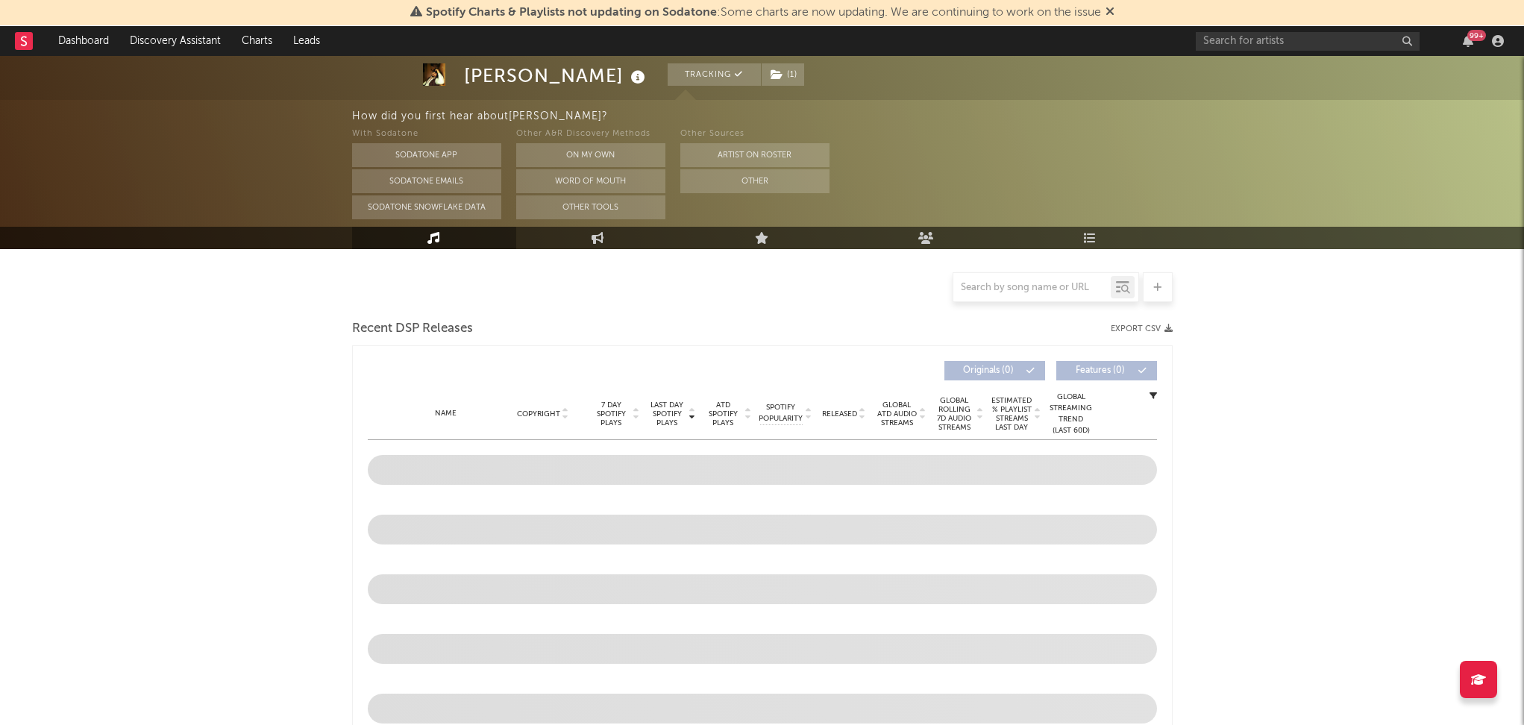  Describe the element at coordinates (446, 413) in the screenshot. I see `div: Name` at that location.